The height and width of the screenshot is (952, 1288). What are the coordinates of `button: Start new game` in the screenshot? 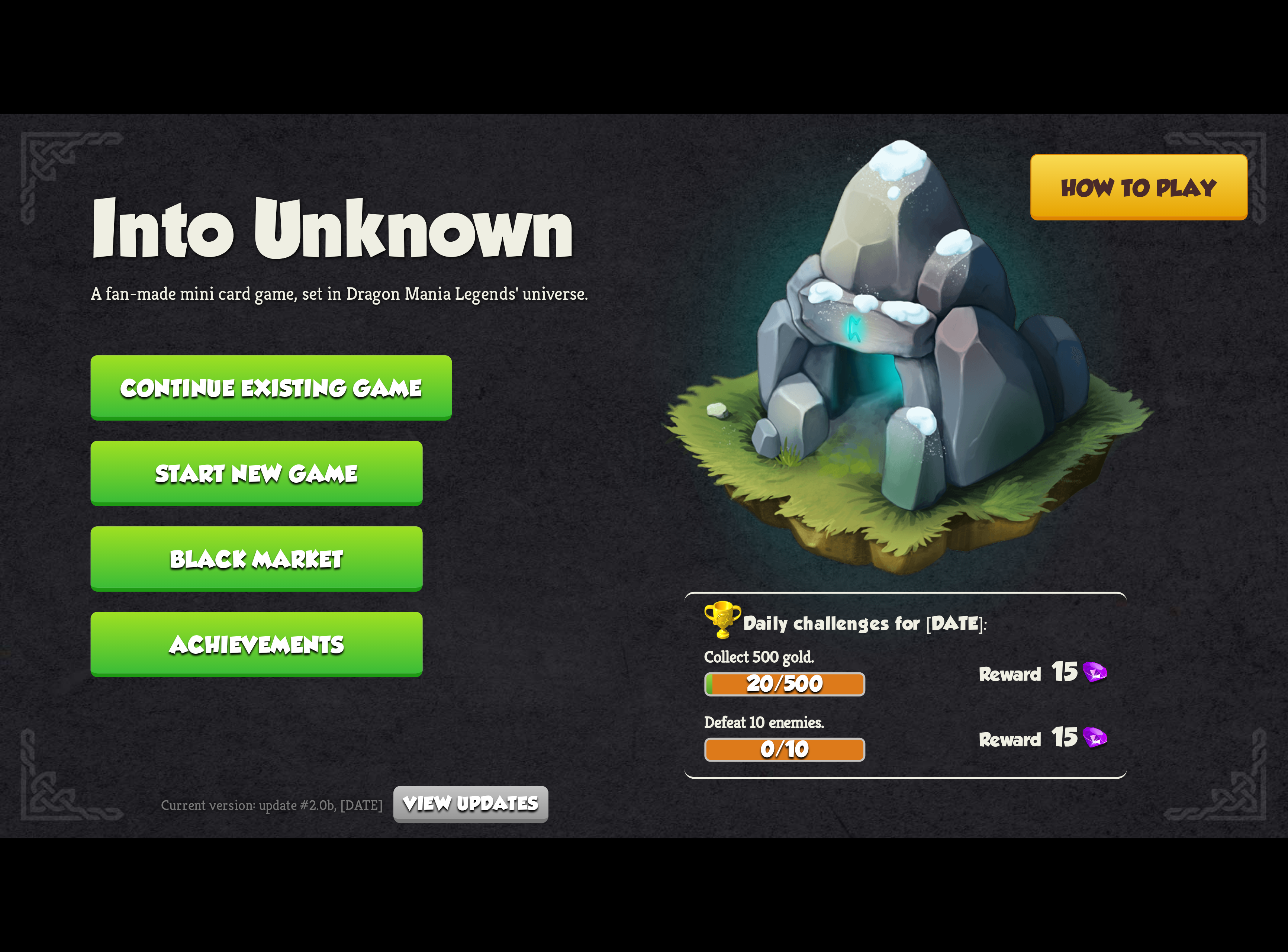 It's located at (256, 473).